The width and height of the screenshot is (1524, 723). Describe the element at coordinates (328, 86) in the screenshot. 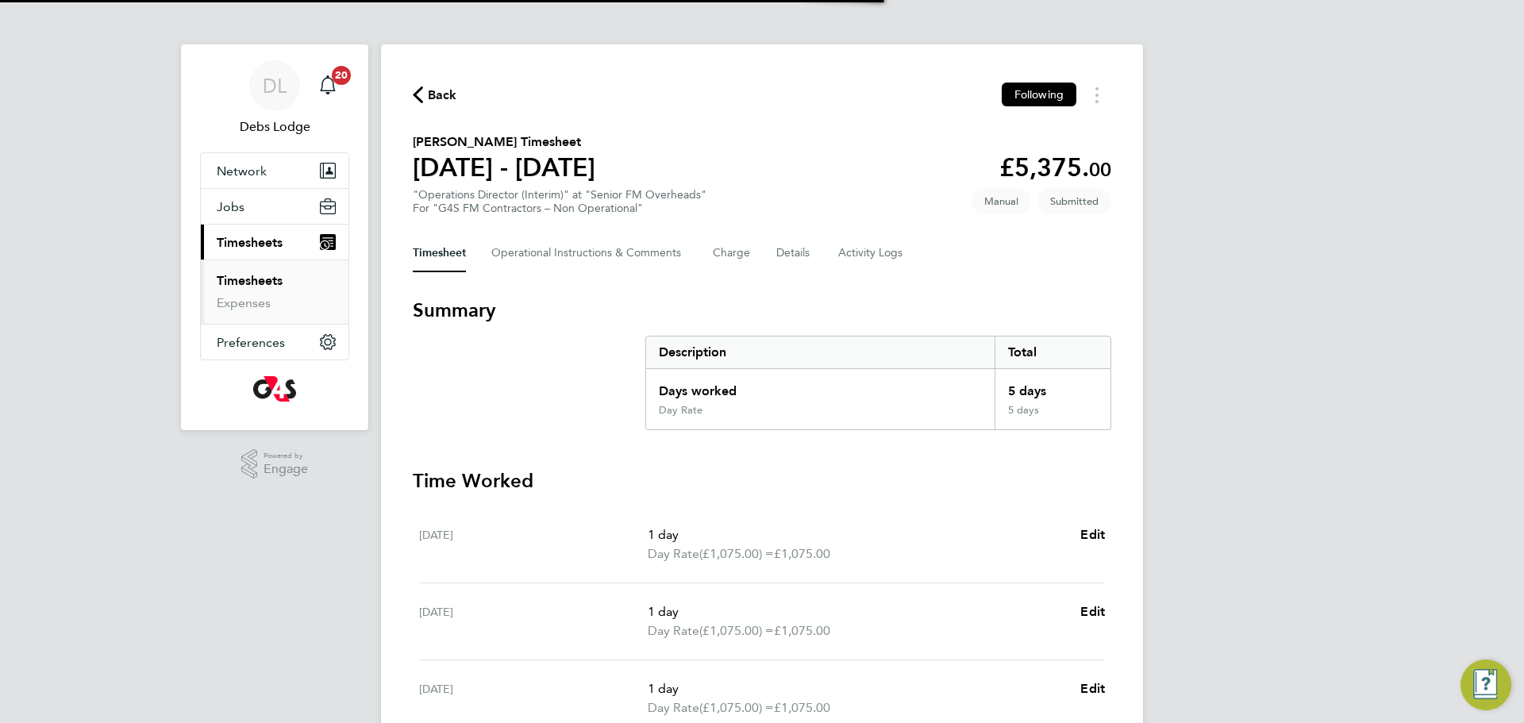

I see `a: 20` at that location.